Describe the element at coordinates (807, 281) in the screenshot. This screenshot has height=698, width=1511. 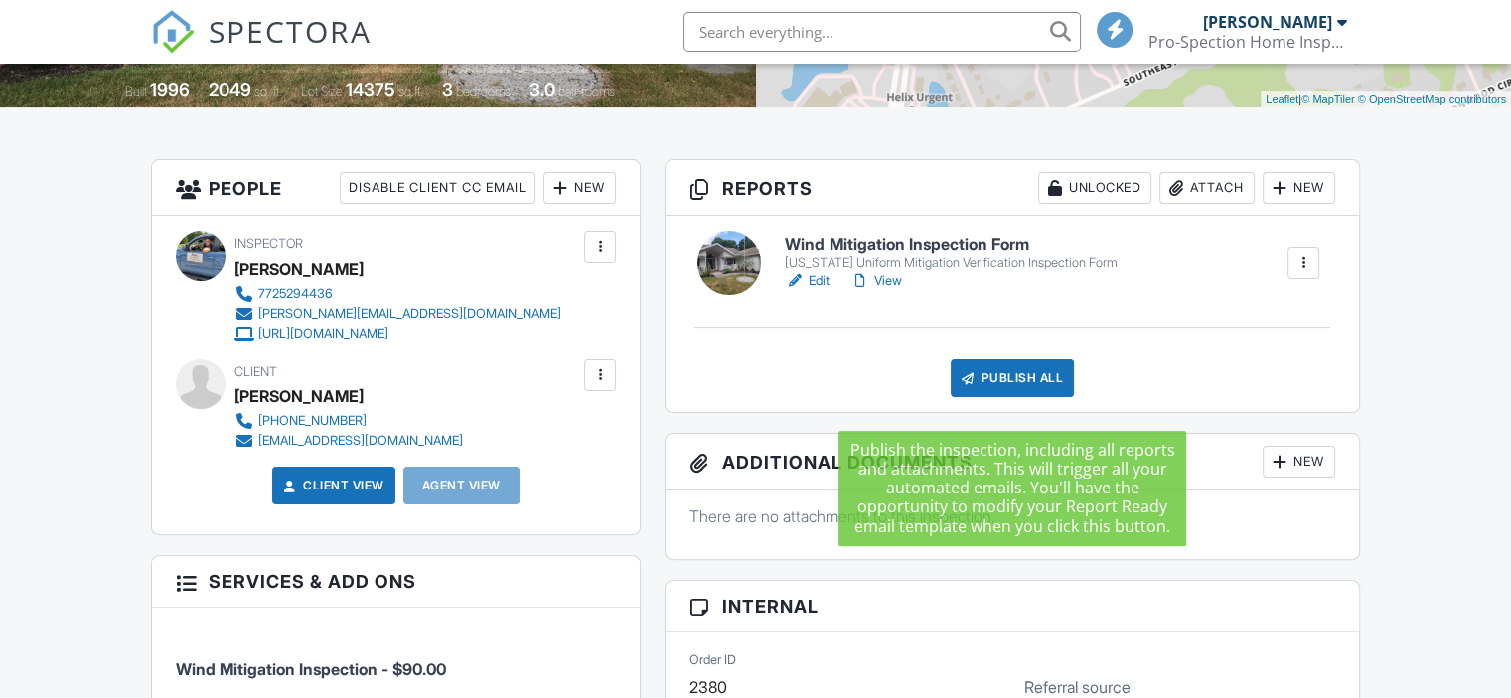
I see `a: Edit` at that location.